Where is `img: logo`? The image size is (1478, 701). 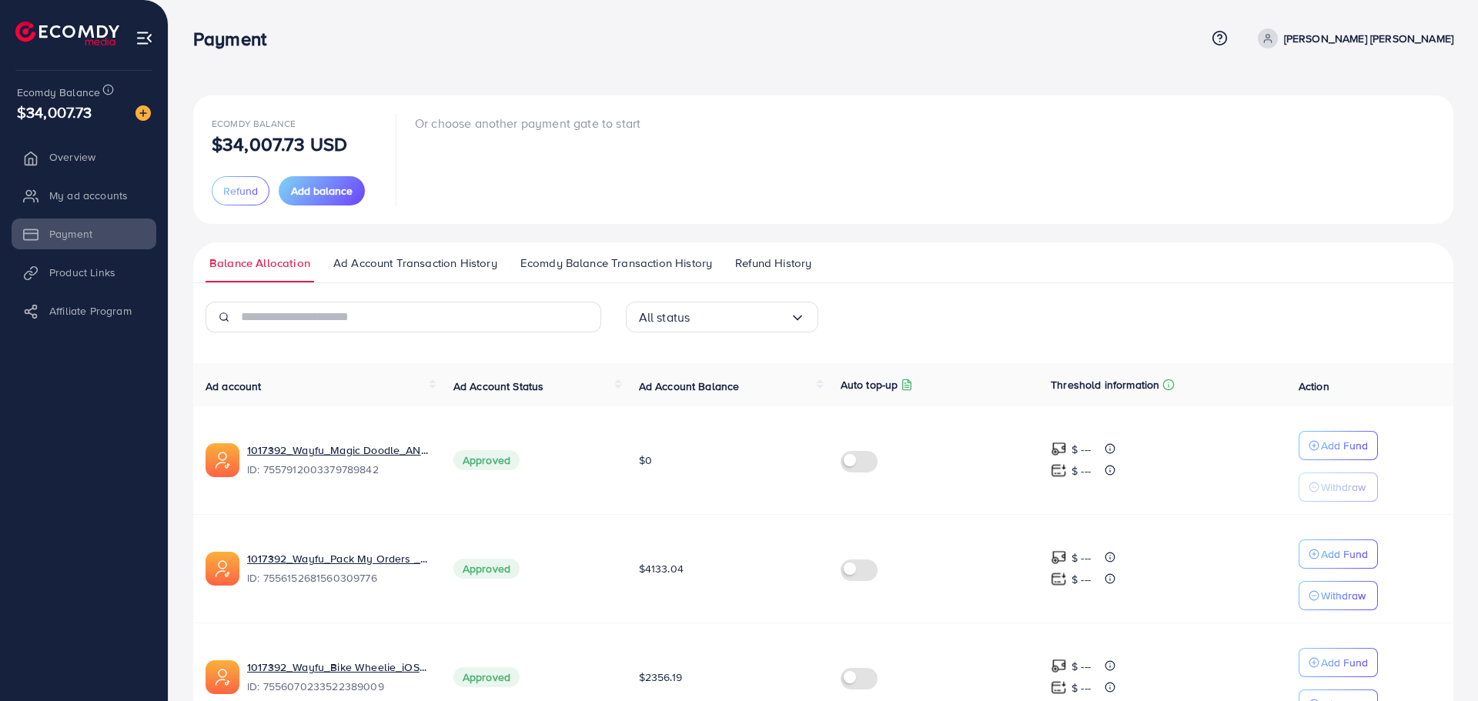 img: logo is located at coordinates (67, 33).